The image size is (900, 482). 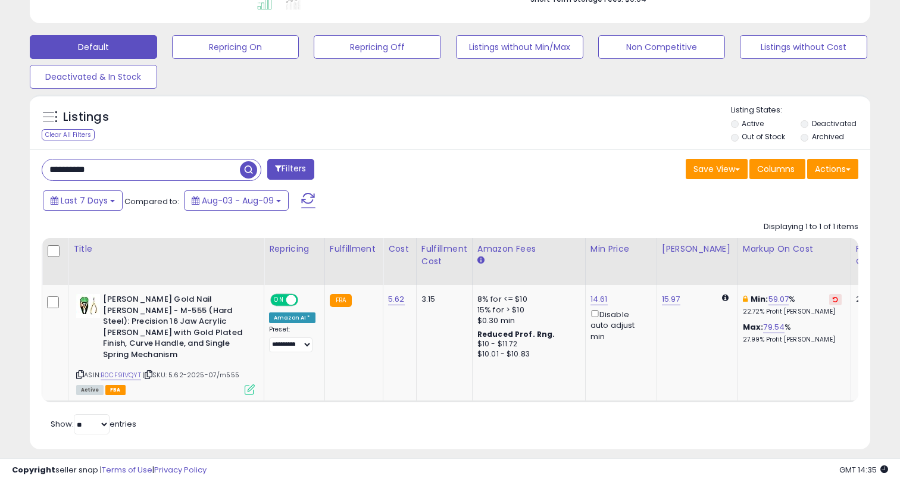 I want to click on label: Deactivated, so click(x=834, y=123).